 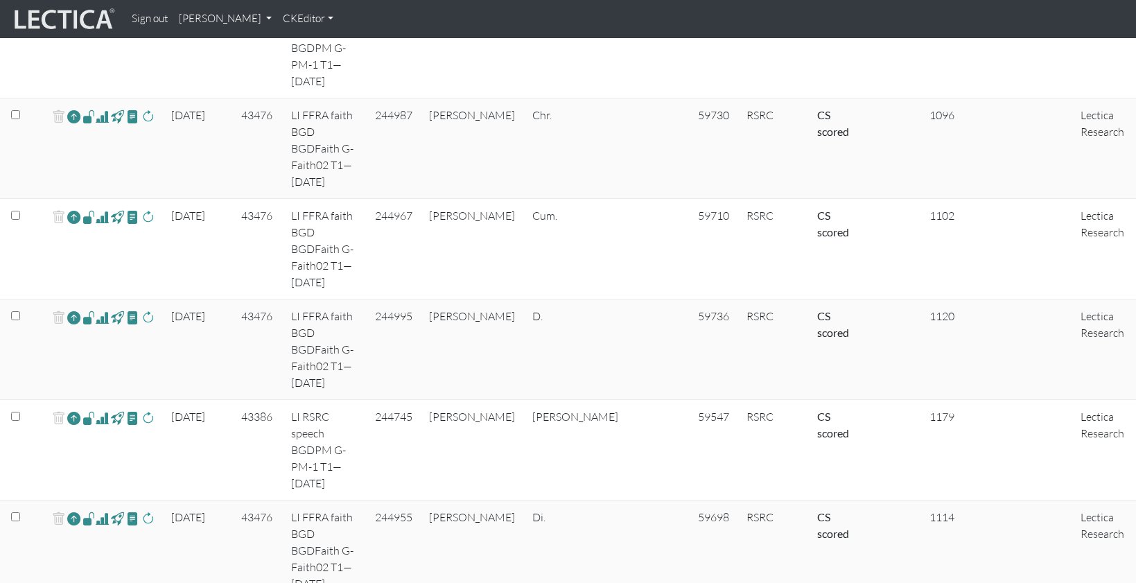 What do you see at coordinates (63, 19) in the screenshot?
I see `img: lecticalive` at bounding box center [63, 19].